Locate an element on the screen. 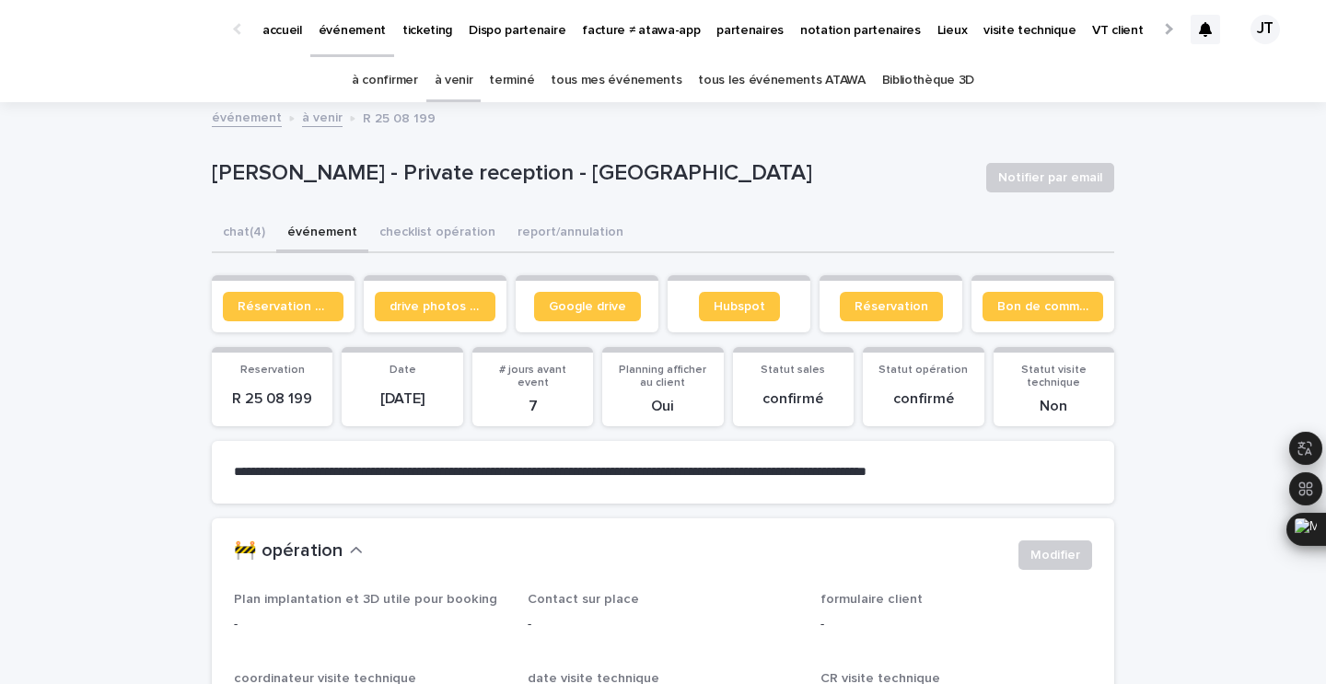 The width and height of the screenshot is (1326, 684). a: Réservation client is located at coordinates (283, 307).